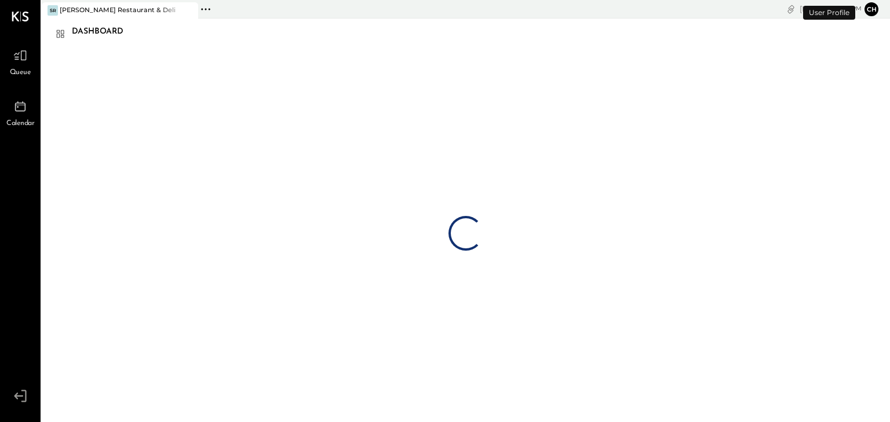  I want to click on a: Calendar, so click(20, 112).